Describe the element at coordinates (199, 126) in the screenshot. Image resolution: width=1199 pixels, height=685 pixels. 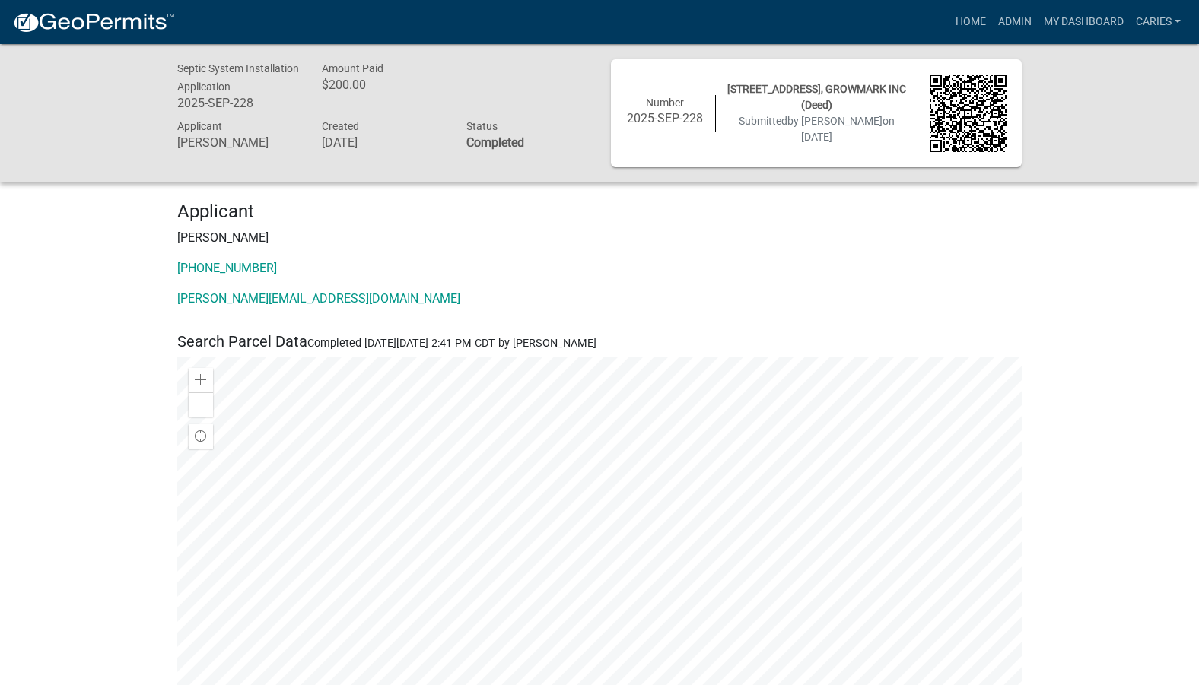
I see `span: Applicant` at that location.